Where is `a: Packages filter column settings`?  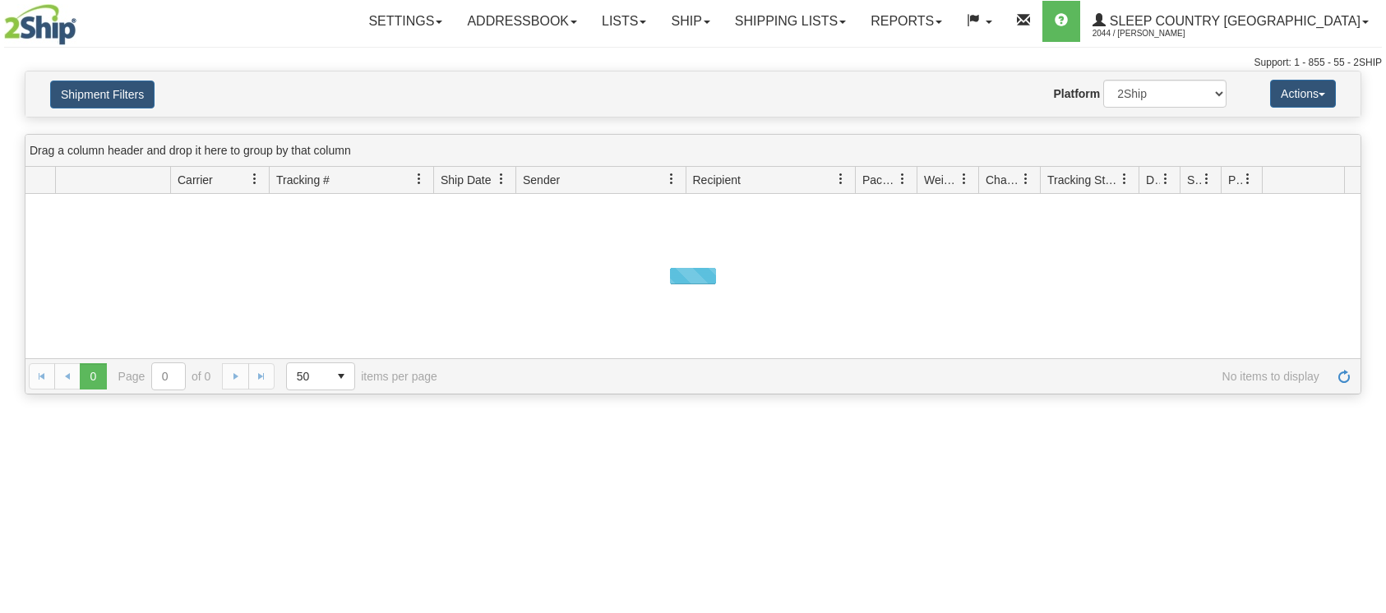 a: Packages filter column settings is located at coordinates (902, 179).